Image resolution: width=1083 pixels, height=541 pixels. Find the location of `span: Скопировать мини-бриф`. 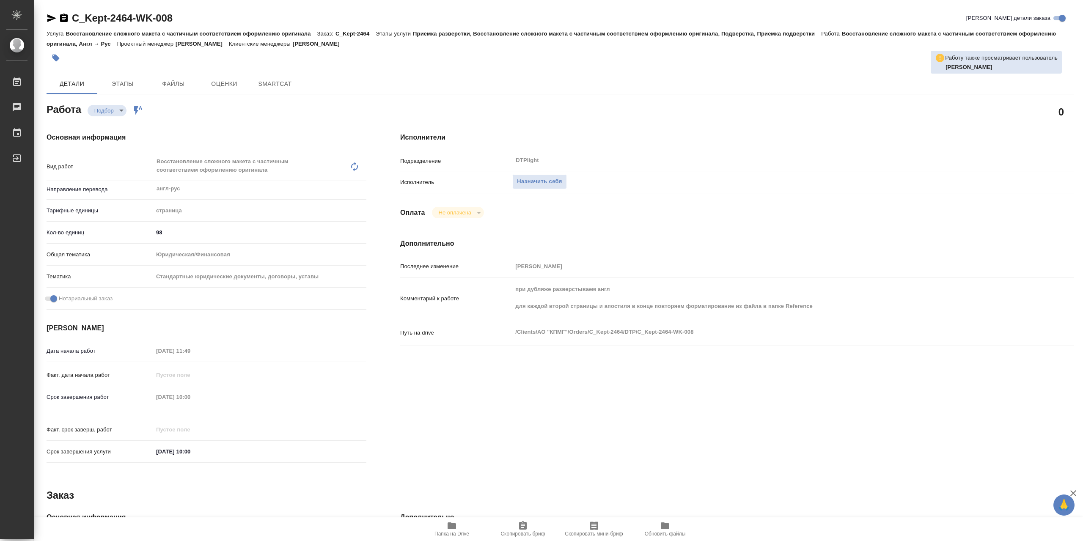

span: Скопировать мини-бриф is located at coordinates (593, 534).